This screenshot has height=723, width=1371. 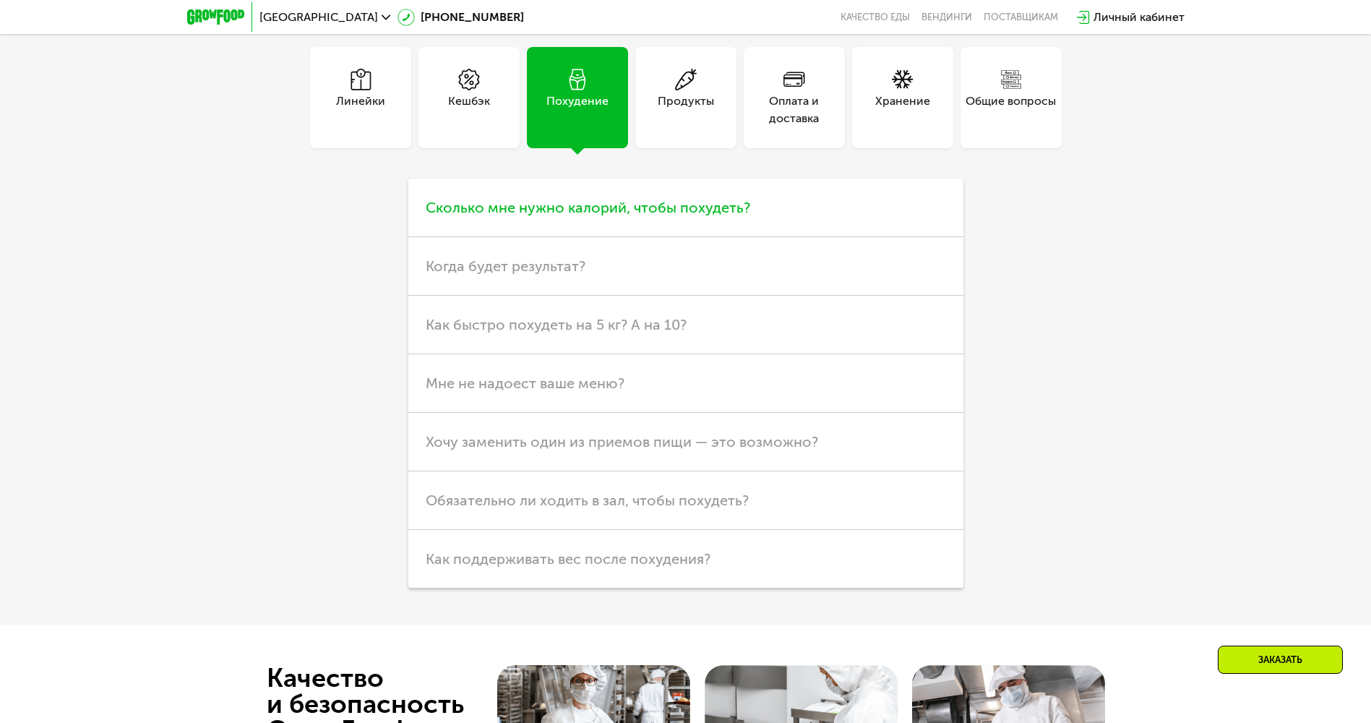 What do you see at coordinates (525, 383) in the screenshot?
I see `span: Мне не надоест ваше меню?` at bounding box center [525, 383].